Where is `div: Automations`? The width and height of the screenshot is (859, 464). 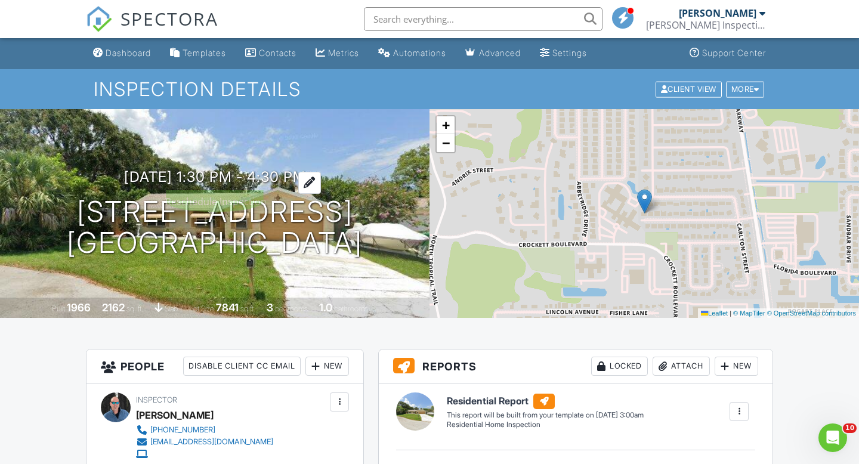
div: Automations is located at coordinates (419, 52).